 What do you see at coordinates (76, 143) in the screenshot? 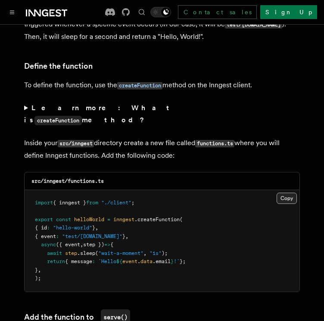
I see `code: src/inngest` at bounding box center [76, 143].